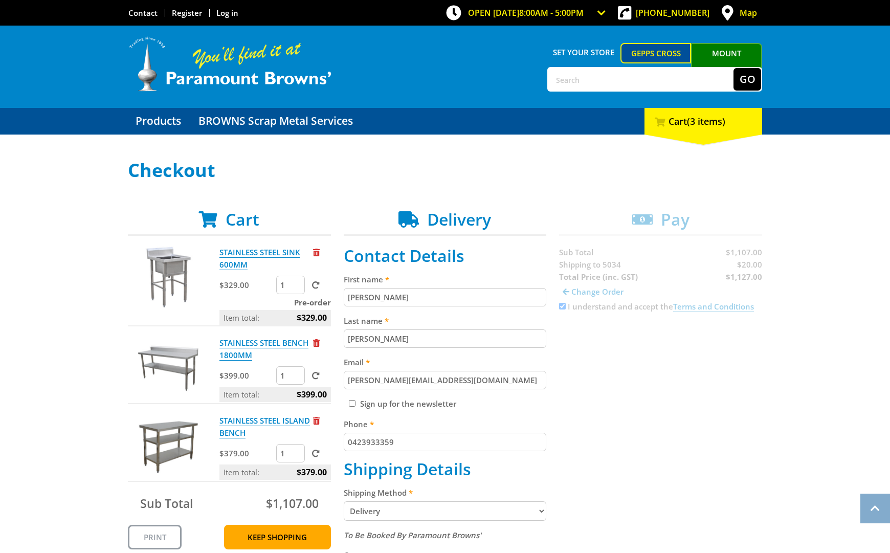 This screenshot has width=890, height=553. What do you see at coordinates (703, 121) in the screenshot?
I see `div: Cart` at bounding box center [703, 121].